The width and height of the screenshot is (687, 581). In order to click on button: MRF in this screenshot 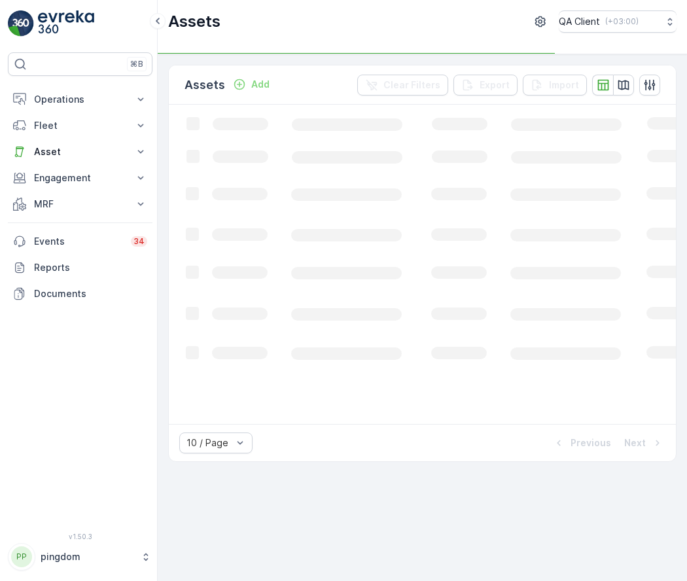, I will do `click(80, 204)`.